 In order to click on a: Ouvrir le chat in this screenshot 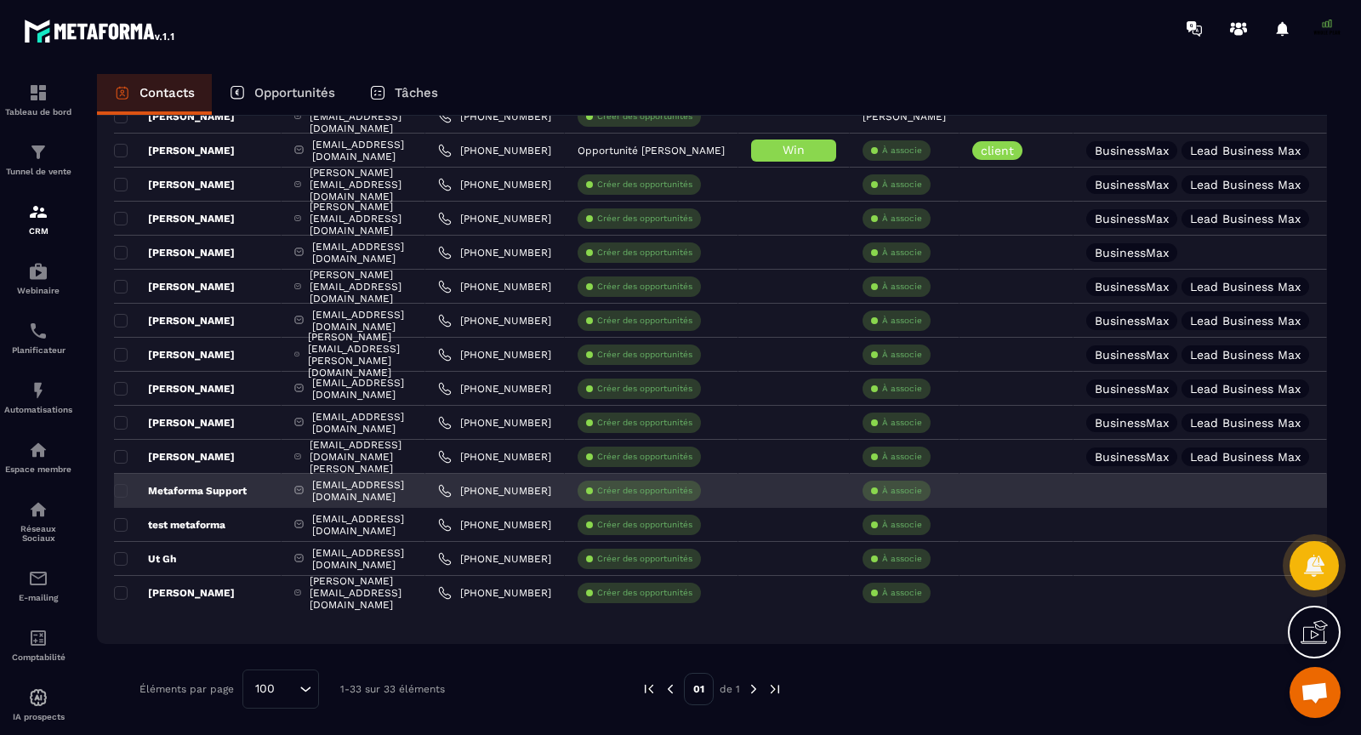, I will do `click(1315, 692)`.